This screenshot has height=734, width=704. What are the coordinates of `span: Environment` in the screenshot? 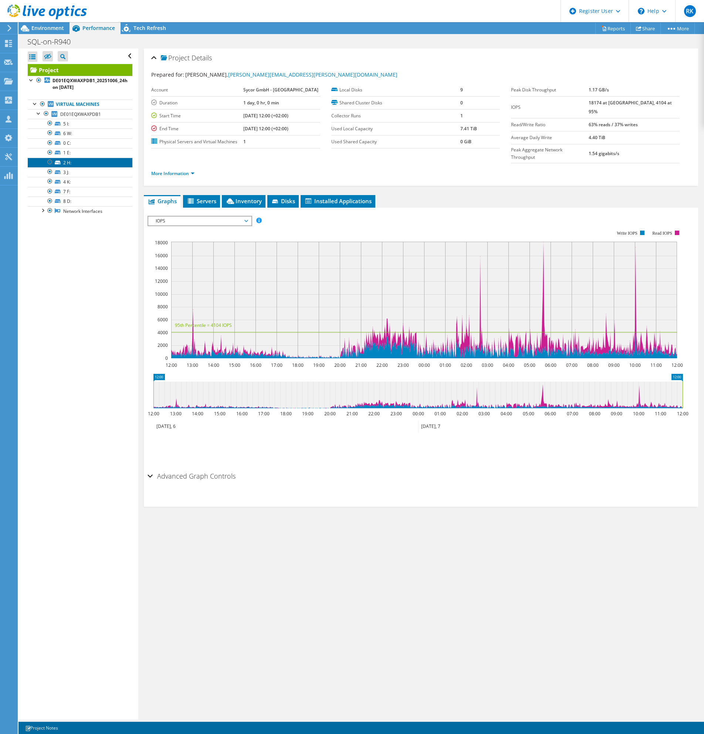 It's located at (48, 28).